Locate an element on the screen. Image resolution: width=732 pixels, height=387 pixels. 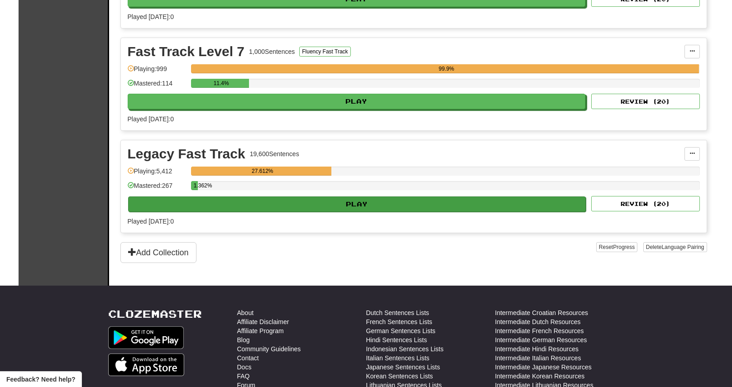
div: Mastered: 114 is located at coordinates (157, 86).